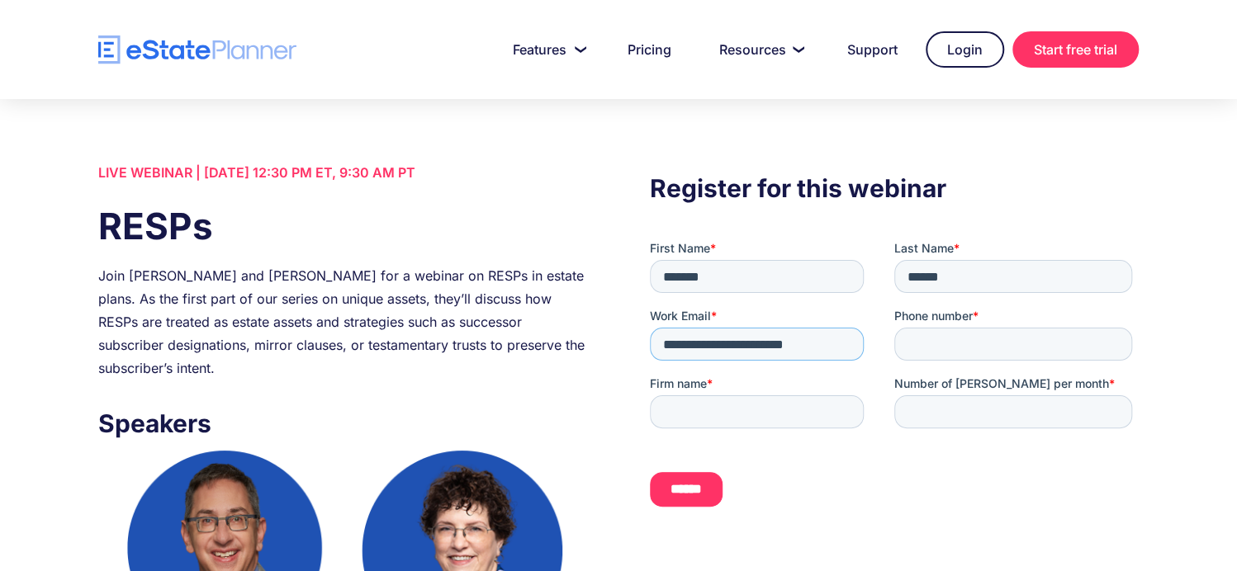 Image resolution: width=1237 pixels, height=571 pixels. I want to click on a: Pricing, so click(649, 50).